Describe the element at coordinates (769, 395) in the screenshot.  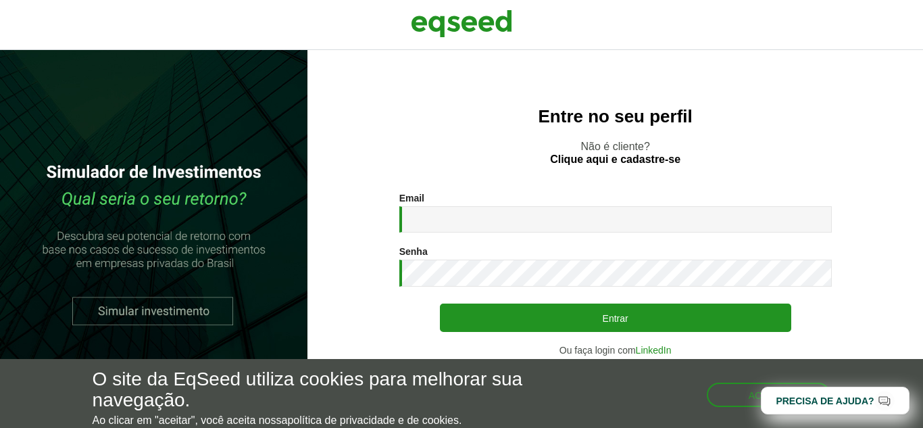
I see `button: Aceitar` at that location.